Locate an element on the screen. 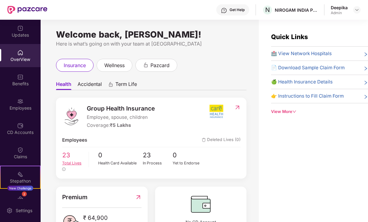  img: logo is located at coordinates (71, 116).